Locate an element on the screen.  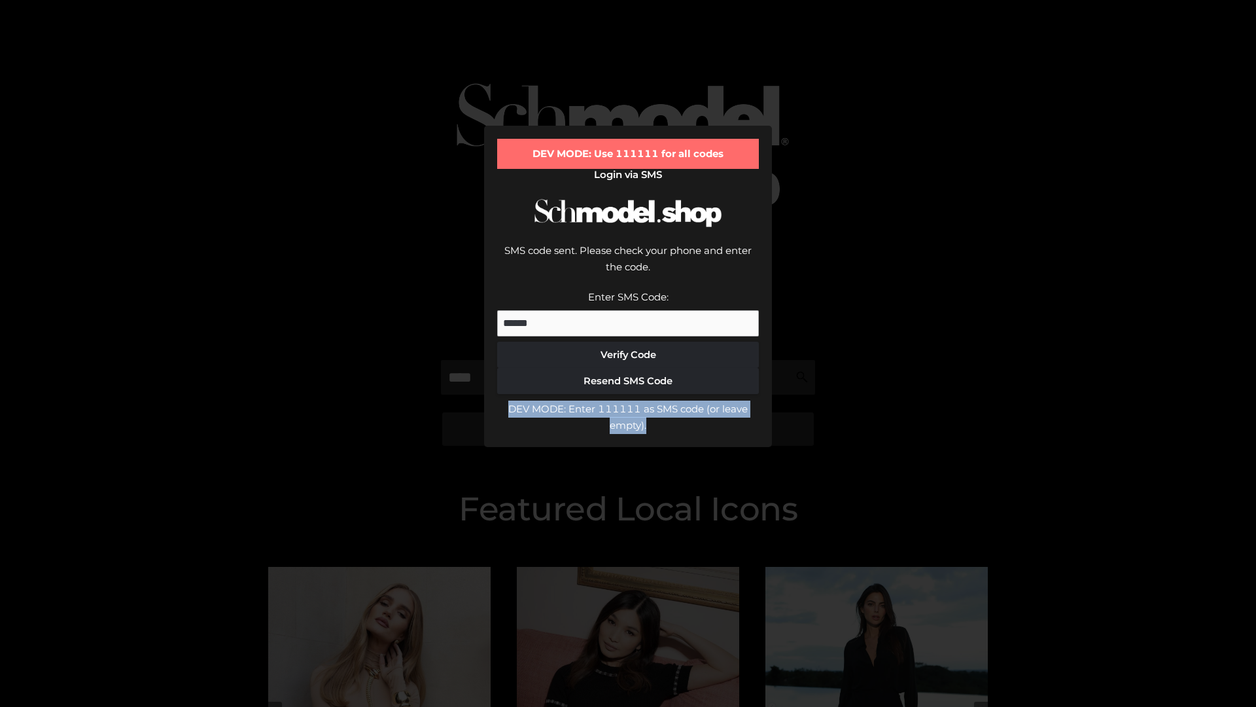
div: DEV MODE: Enter 111111 as SMS code (or leave empty). is located at coordinates (628, 417).